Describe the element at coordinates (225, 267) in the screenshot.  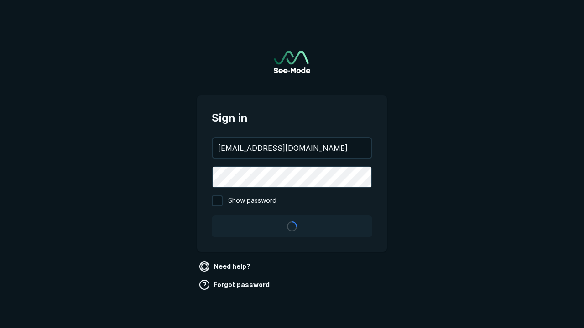
I see `a: Need help?` at that location.